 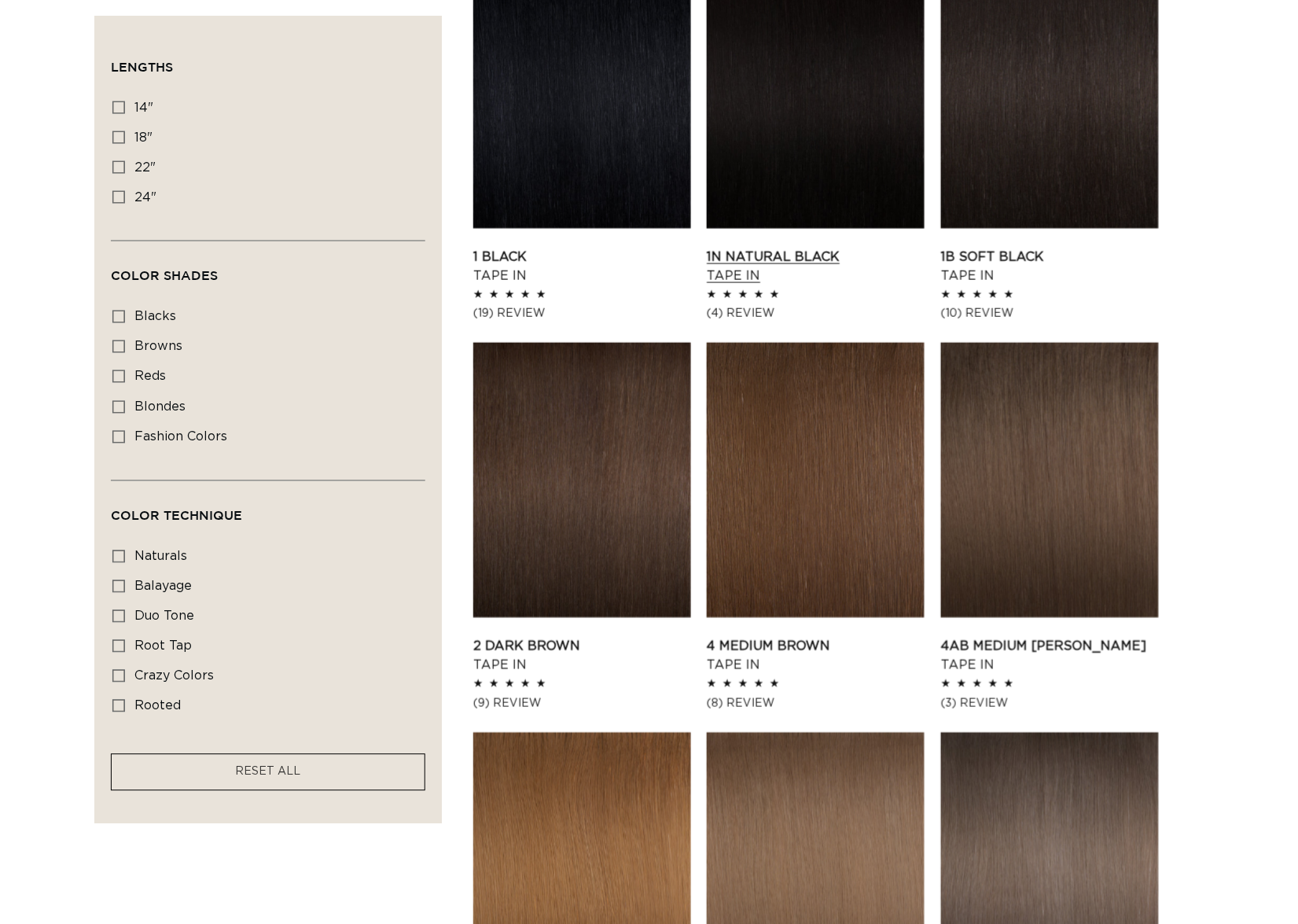 I want to click on span: 22", so click(x=144, y=168).